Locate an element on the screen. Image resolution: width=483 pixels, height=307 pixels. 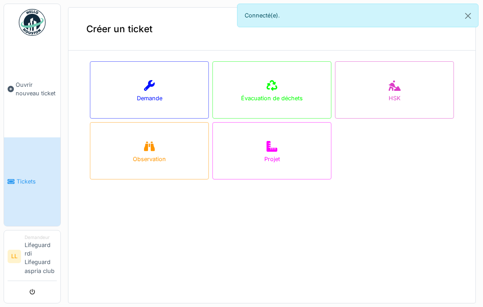
li: LL is located at coordinates (14, 256).